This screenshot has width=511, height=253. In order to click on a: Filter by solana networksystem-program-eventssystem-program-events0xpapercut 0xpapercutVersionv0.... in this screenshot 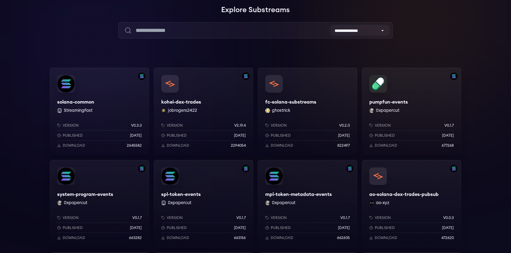, I will do `click(99, 204)`.